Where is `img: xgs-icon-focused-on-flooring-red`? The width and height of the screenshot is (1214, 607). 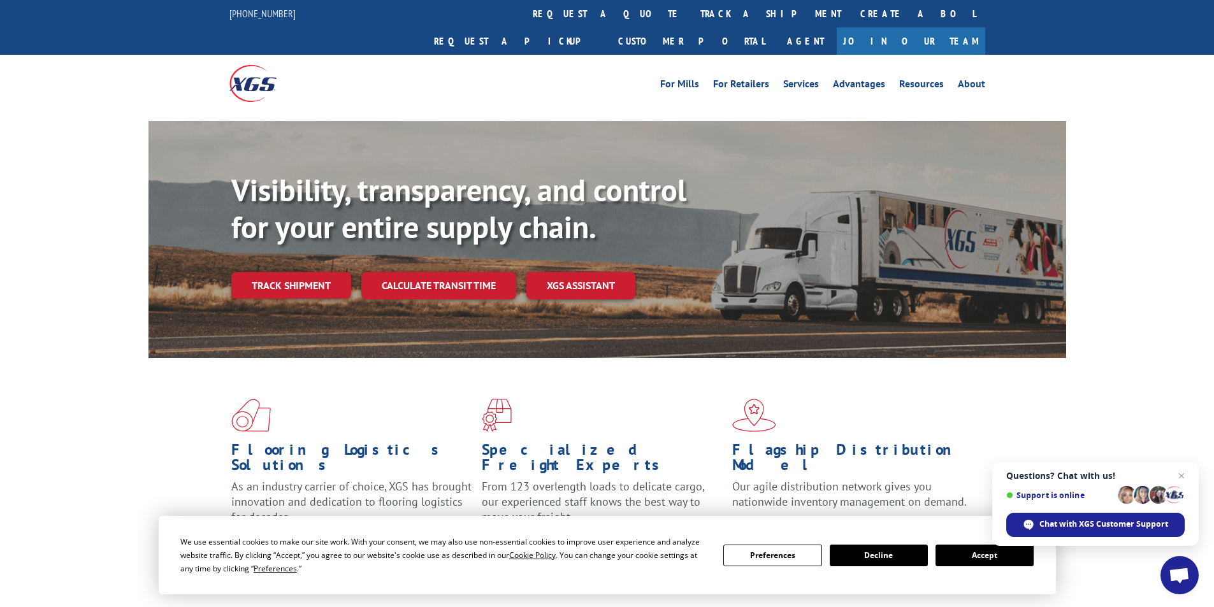 img: xgs-icon-focused-on-flooring-red is located at coordinates (496, 415).